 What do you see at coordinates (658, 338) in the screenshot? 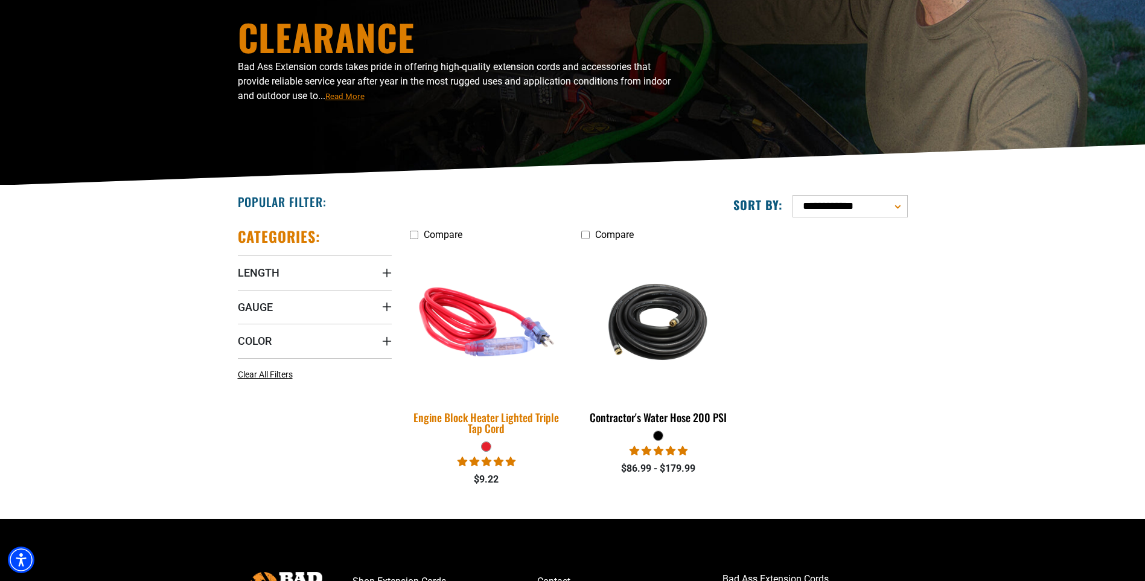
I see `a: black Contractor's Water Hose 200 PSI` at bounding box center [658, 338].